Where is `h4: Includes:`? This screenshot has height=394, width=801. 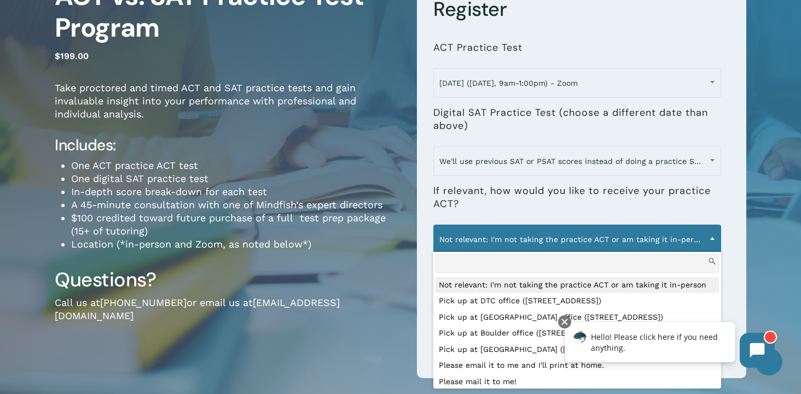 h4: Includes: is located at coordinates (228, 145).